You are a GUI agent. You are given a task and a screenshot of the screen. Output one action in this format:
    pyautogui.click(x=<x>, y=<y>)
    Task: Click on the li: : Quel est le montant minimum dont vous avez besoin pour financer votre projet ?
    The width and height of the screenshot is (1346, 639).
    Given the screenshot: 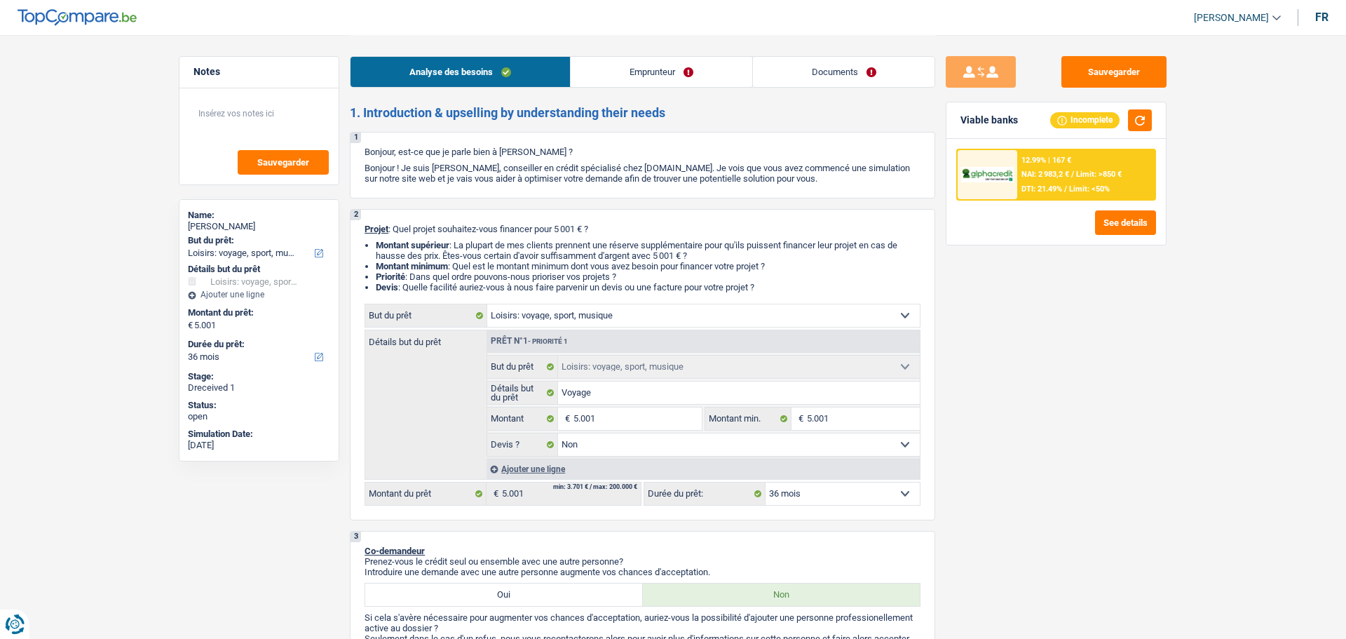 What is the action you would take?
    pyautogui.click(x=648, y=266)
    